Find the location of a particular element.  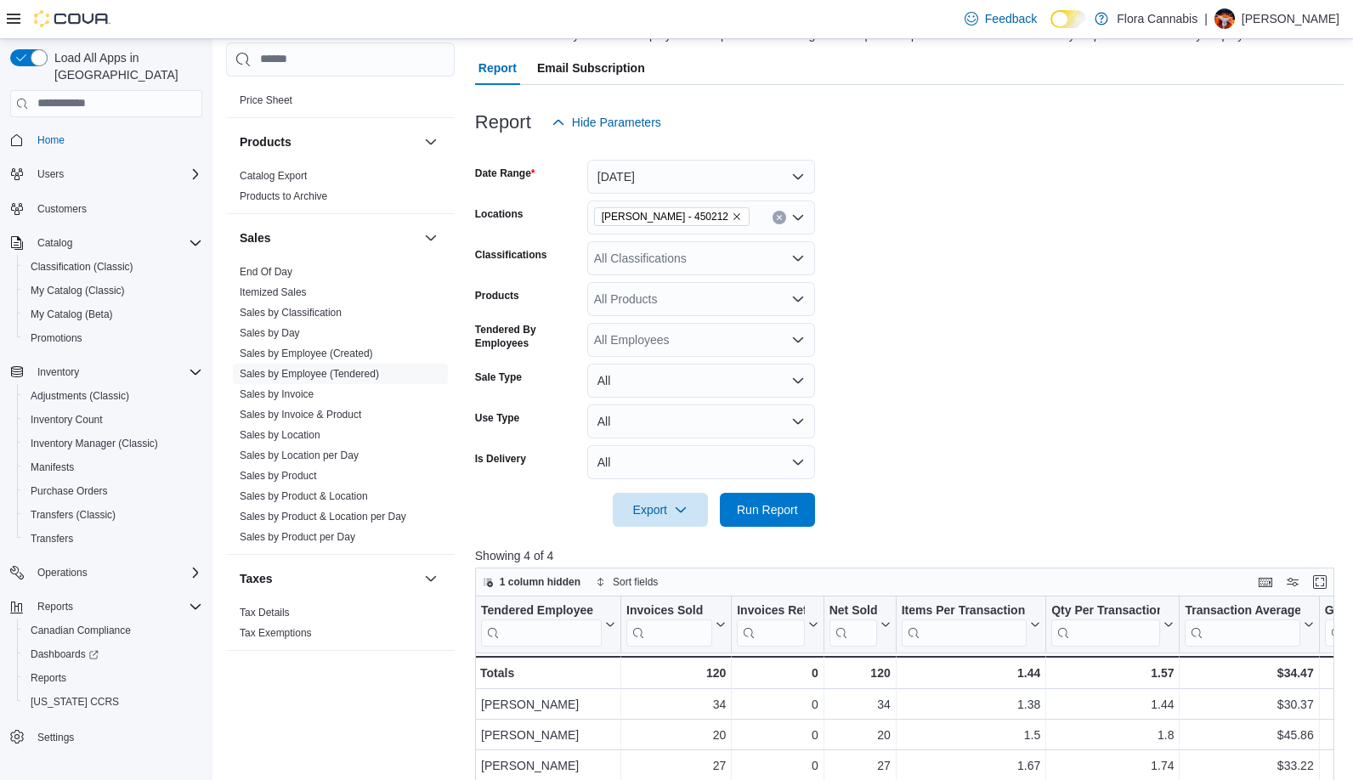

h3: Products is located at coordinates (265, 142).